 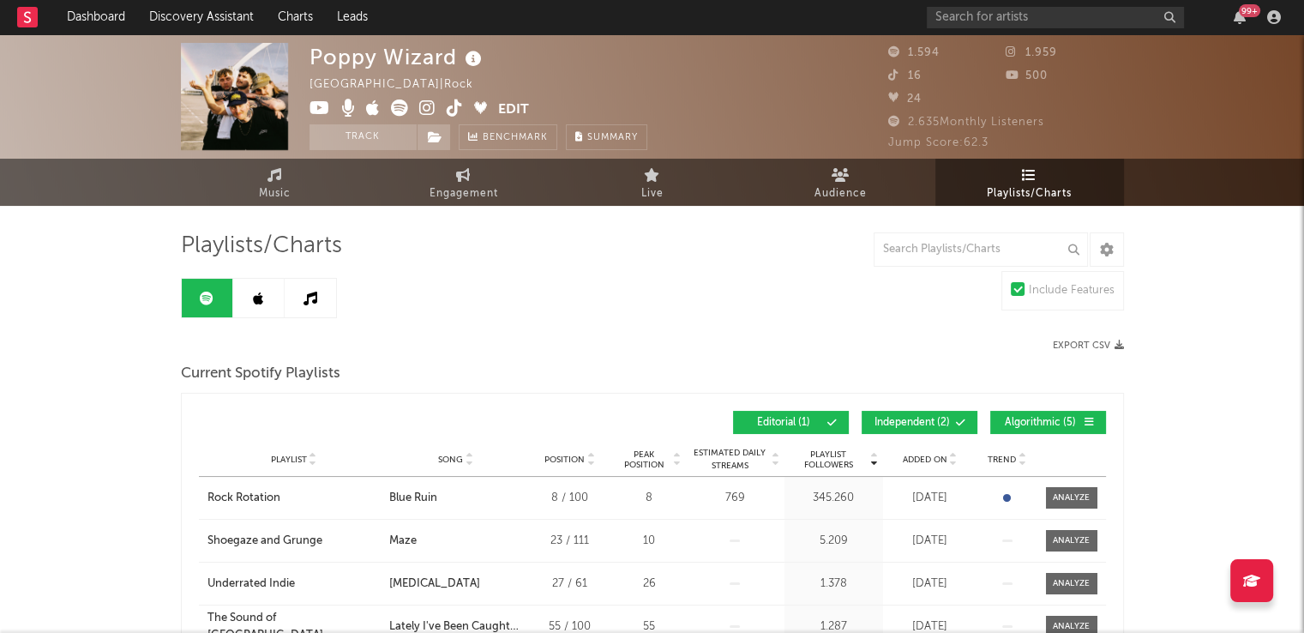 What do you see at coordinates (1001, 460) in the screenshot?
I see `span: Trend` at bounding box center [1001, 460].